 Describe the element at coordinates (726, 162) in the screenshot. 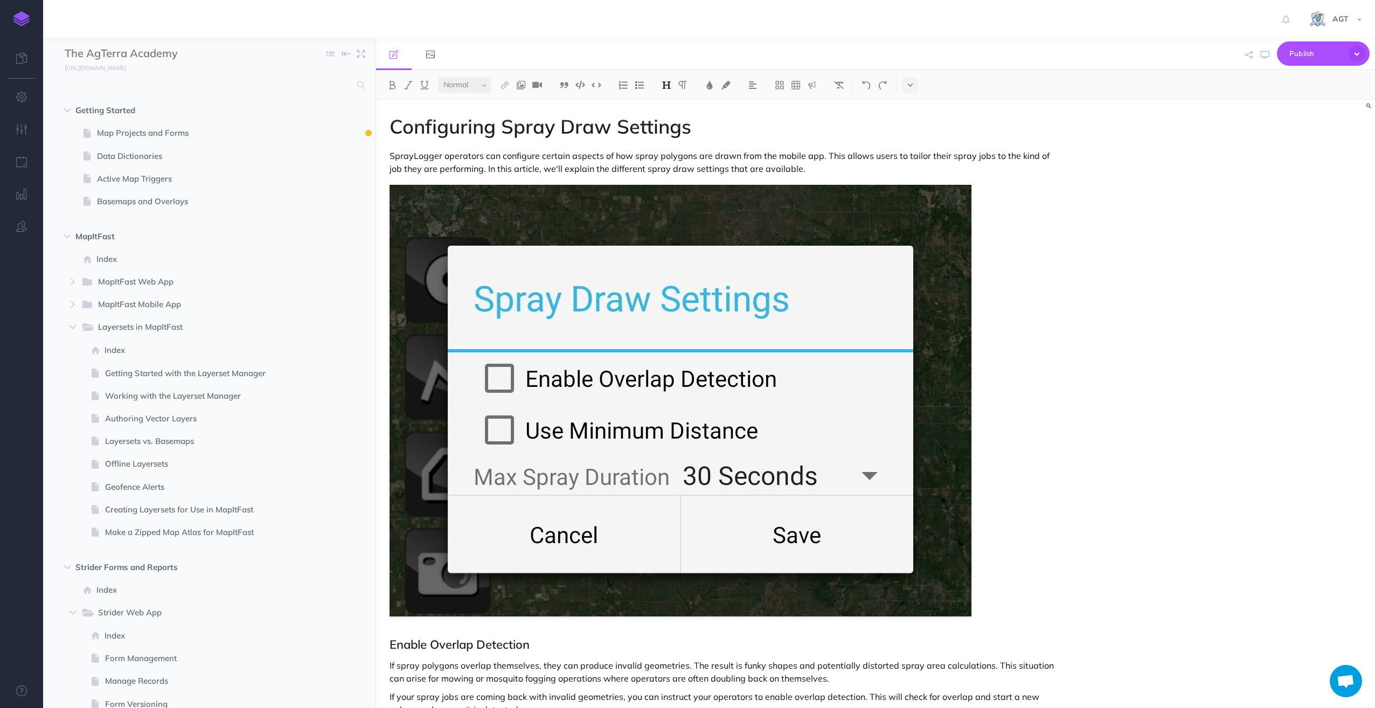

I see `p: SprayLogger operators can configure certain aspects of how spray polygons are drawn from the mobi...` at that location.